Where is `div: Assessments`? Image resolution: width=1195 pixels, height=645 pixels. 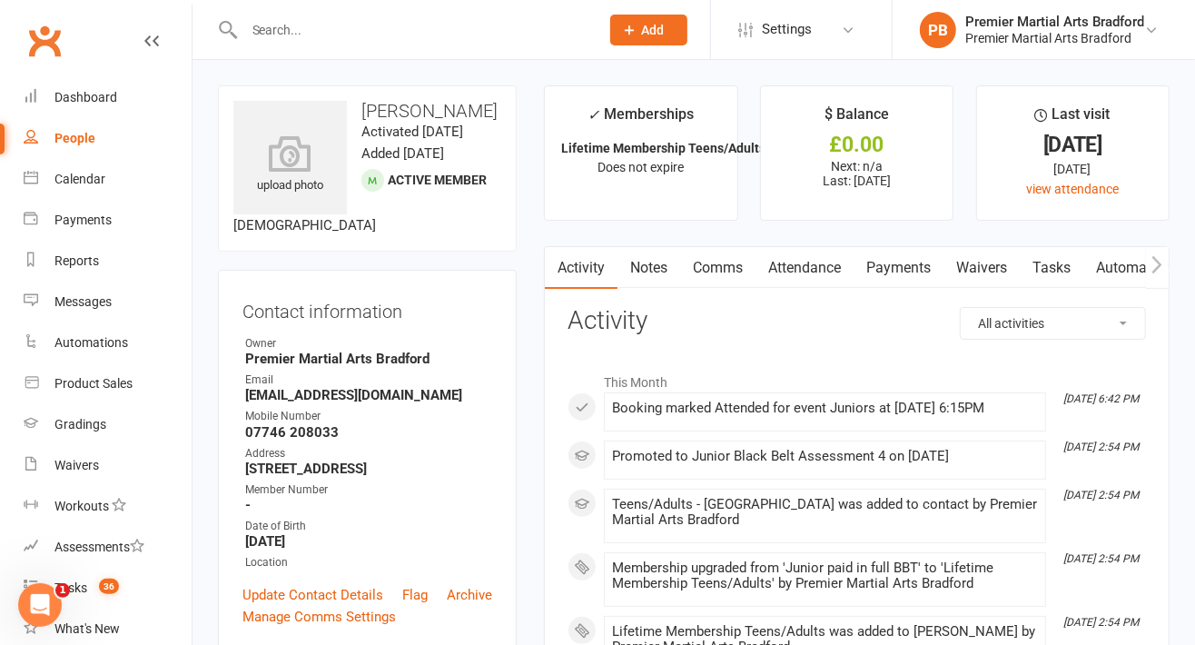
div: Assessments is located at coordinates (99, 547).